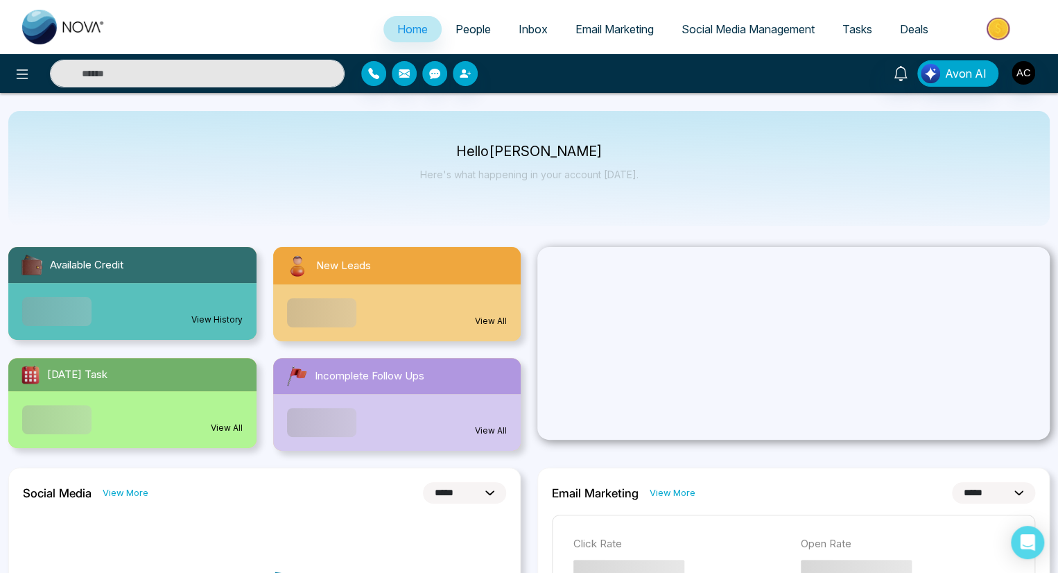 This screenshot has height=573, width=1058. I want to click on span: Email Marketing, so click(614, 29).